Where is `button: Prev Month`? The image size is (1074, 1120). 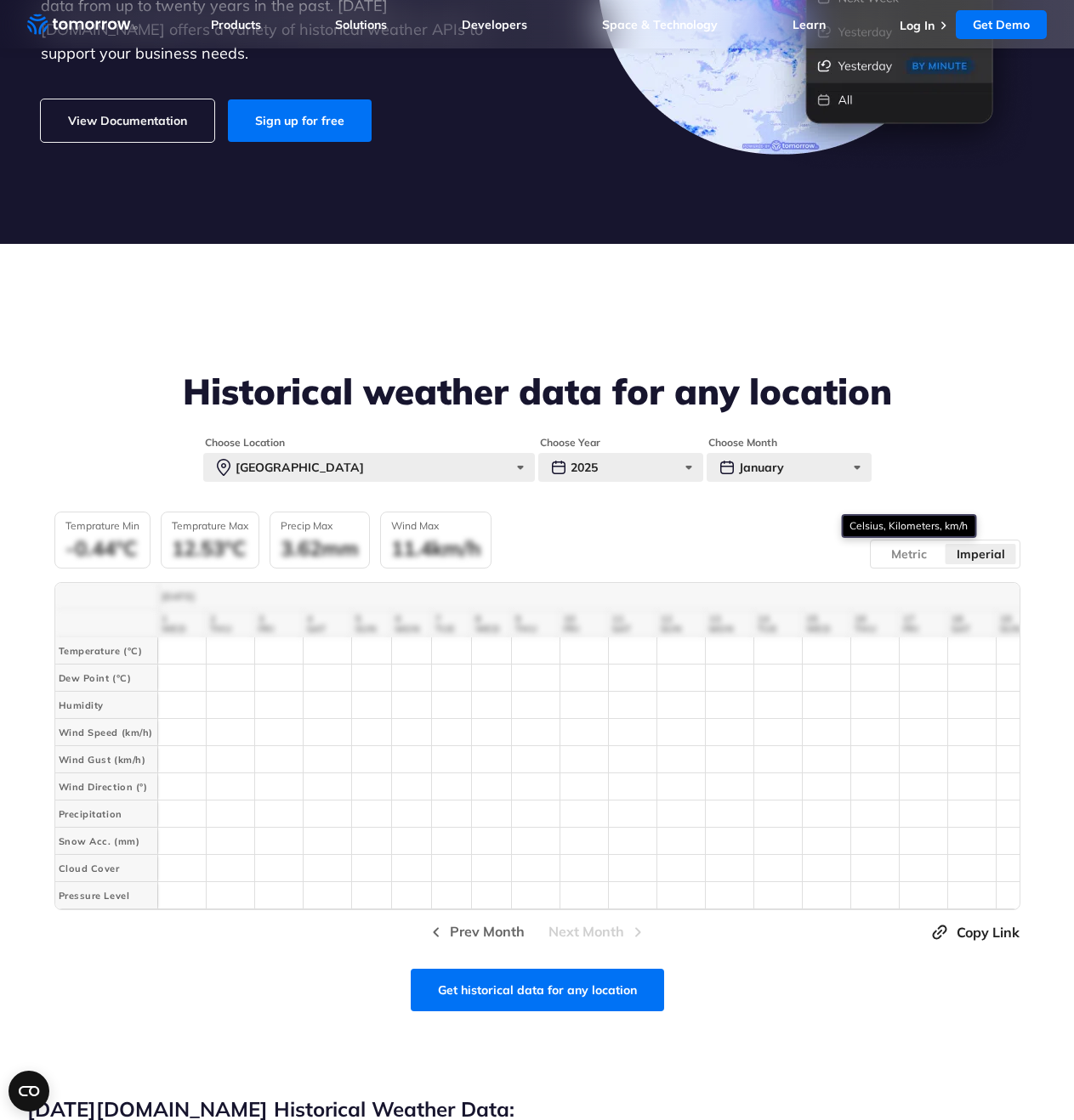 button: Prev Month is located at coordinates (475, 932).